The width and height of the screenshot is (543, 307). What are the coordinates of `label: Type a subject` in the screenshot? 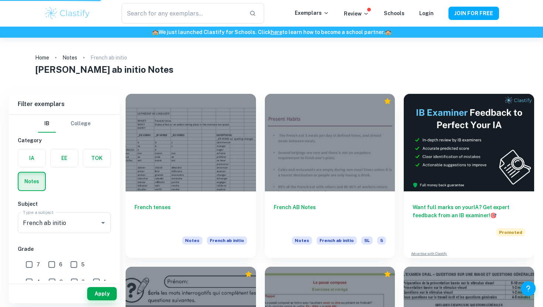 It's located at (38, 212).